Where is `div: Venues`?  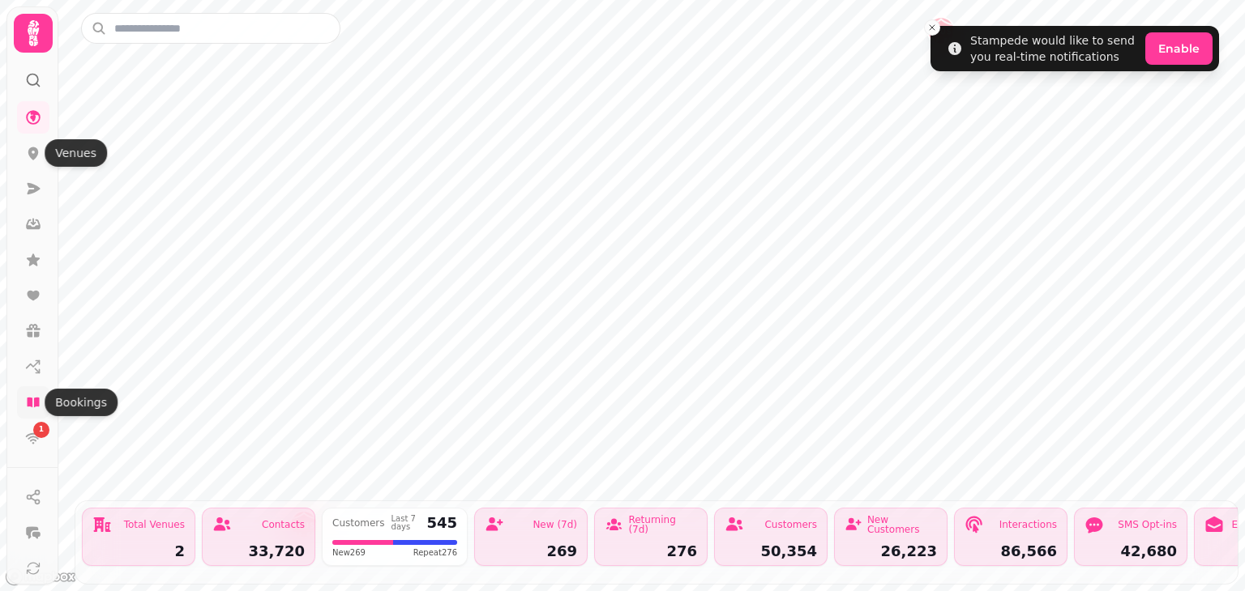
div: Venues is located at coordinates (75, 153).